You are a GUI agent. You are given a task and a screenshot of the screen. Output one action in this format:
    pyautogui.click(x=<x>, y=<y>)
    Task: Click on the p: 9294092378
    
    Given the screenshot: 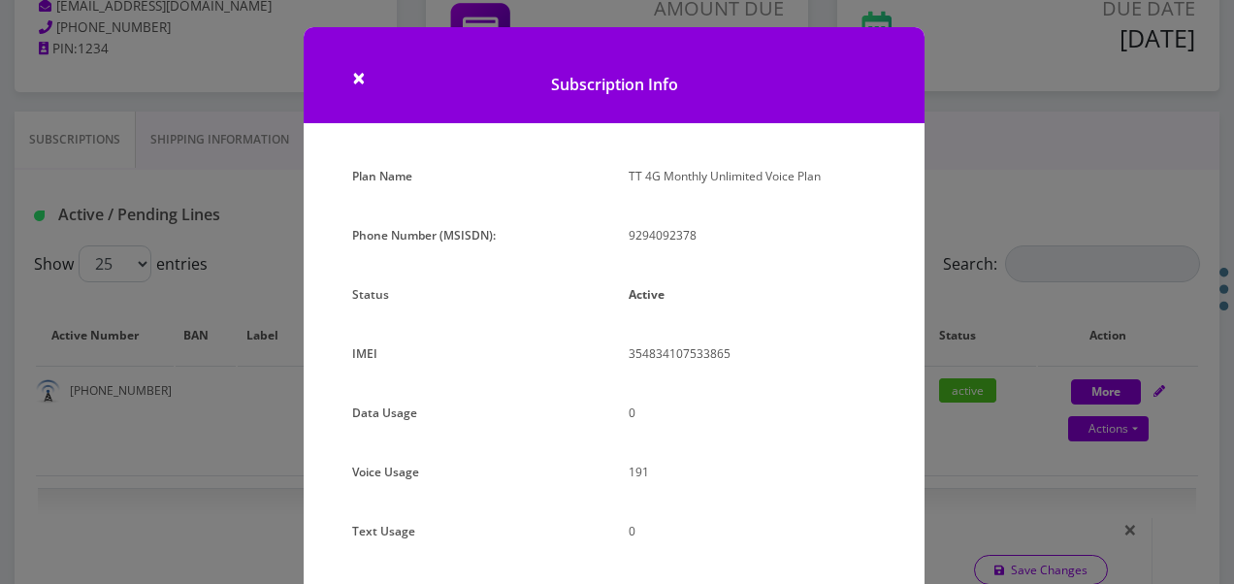 What is the action you would take?
    pyautogui.click(x=752, y=235)
    